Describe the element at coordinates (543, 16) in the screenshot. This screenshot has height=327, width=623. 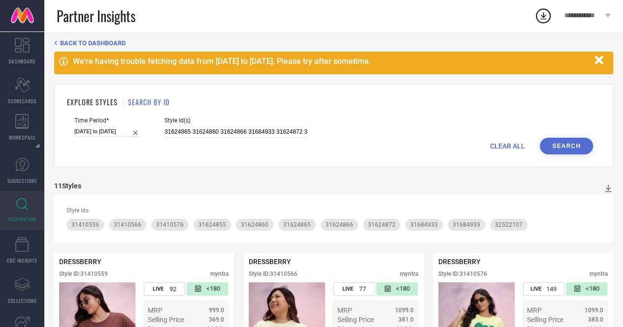
I see `div: Open download list` at that location.